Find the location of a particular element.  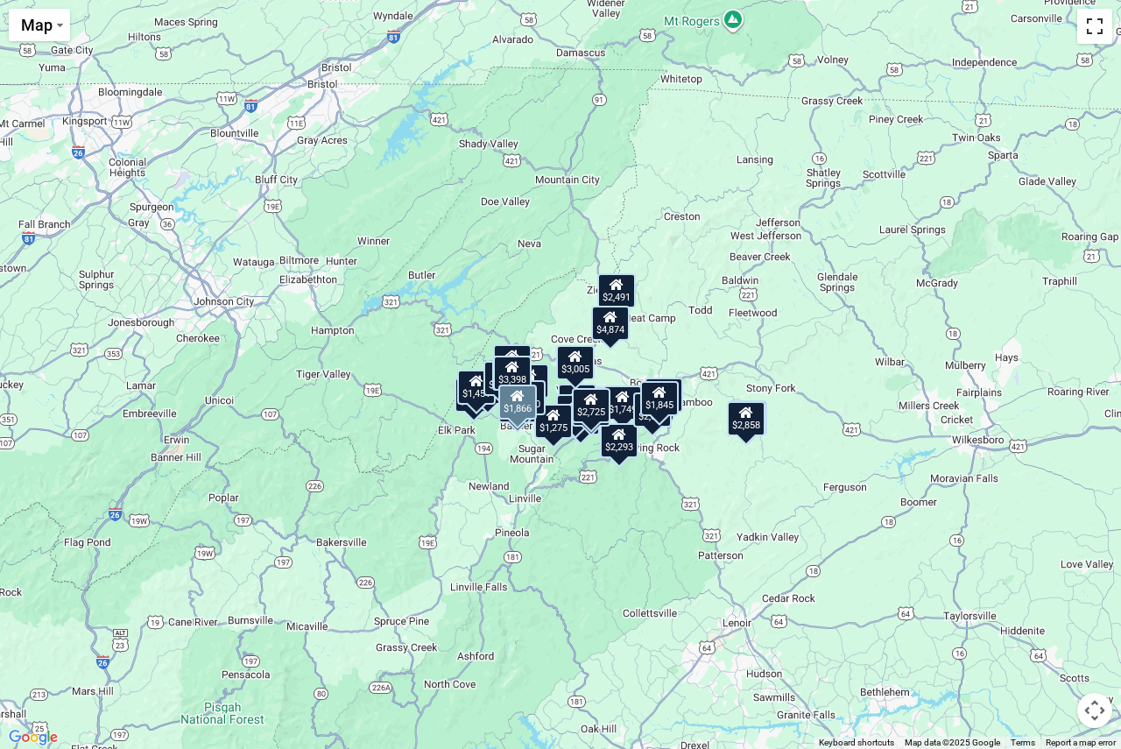

a: Terms (opens in new tab) is located at coordinates (1023, 742).